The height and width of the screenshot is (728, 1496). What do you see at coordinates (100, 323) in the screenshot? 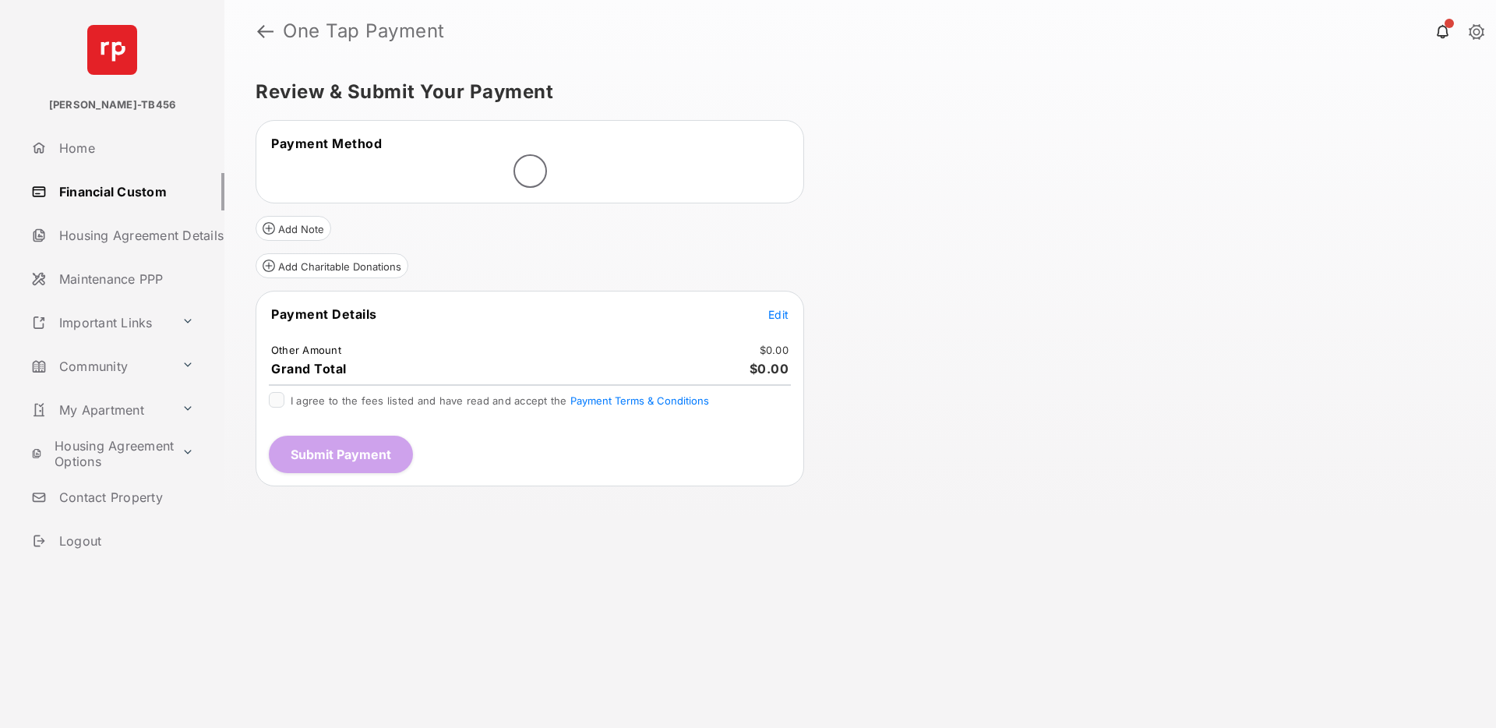
I see `a: Important Links` at bounding box center [100, 323].